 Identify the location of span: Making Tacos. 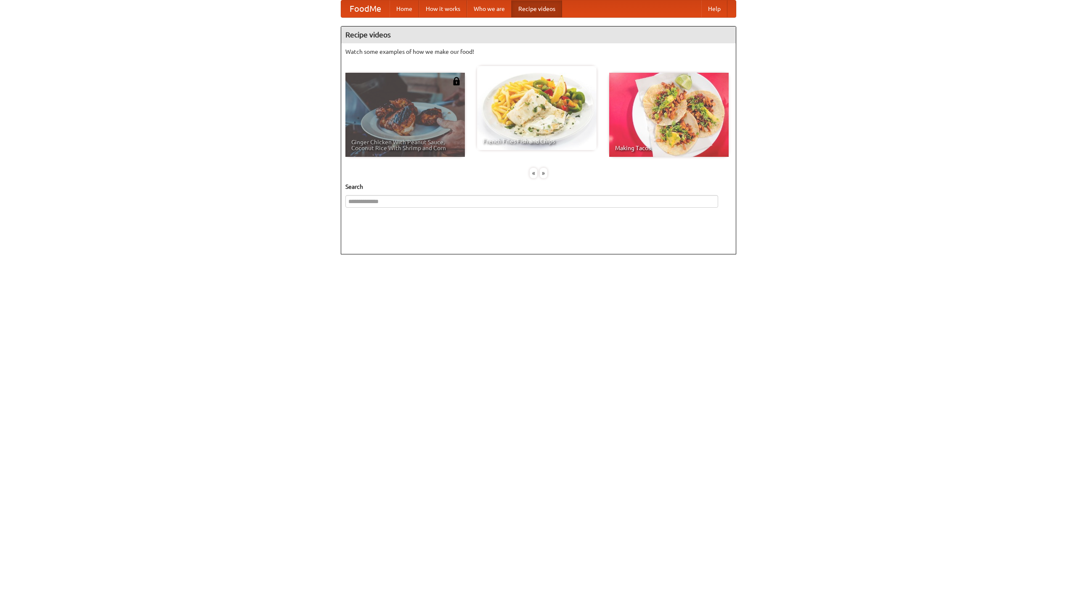
(669, 148).